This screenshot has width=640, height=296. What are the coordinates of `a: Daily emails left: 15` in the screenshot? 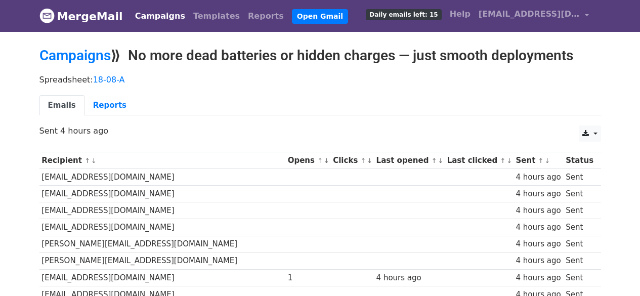 It's located at (403, 14).